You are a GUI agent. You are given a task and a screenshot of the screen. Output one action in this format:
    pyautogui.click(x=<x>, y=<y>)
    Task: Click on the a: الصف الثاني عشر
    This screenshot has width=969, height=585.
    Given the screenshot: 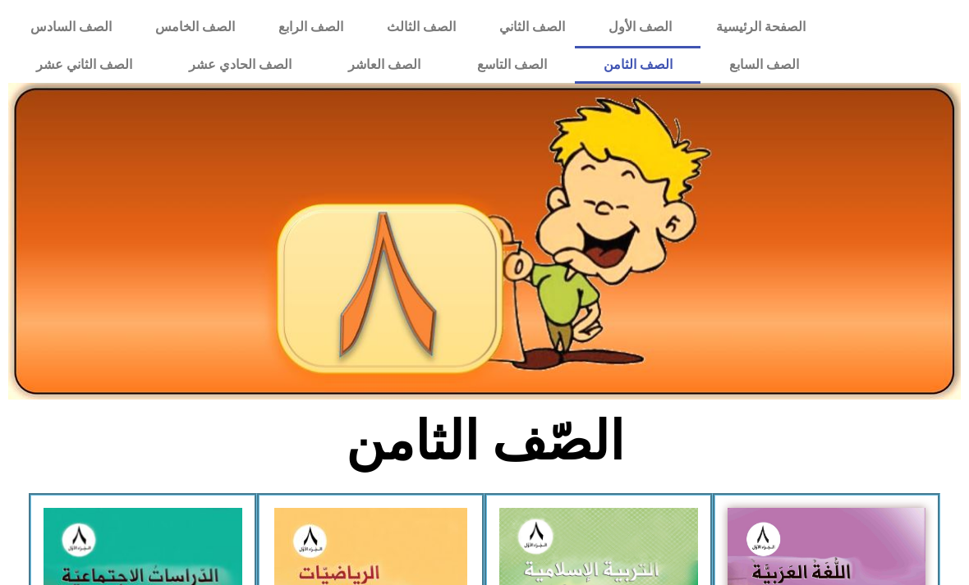 What is the action you would take?
    pyautogui.click(x=85, y=65)
    